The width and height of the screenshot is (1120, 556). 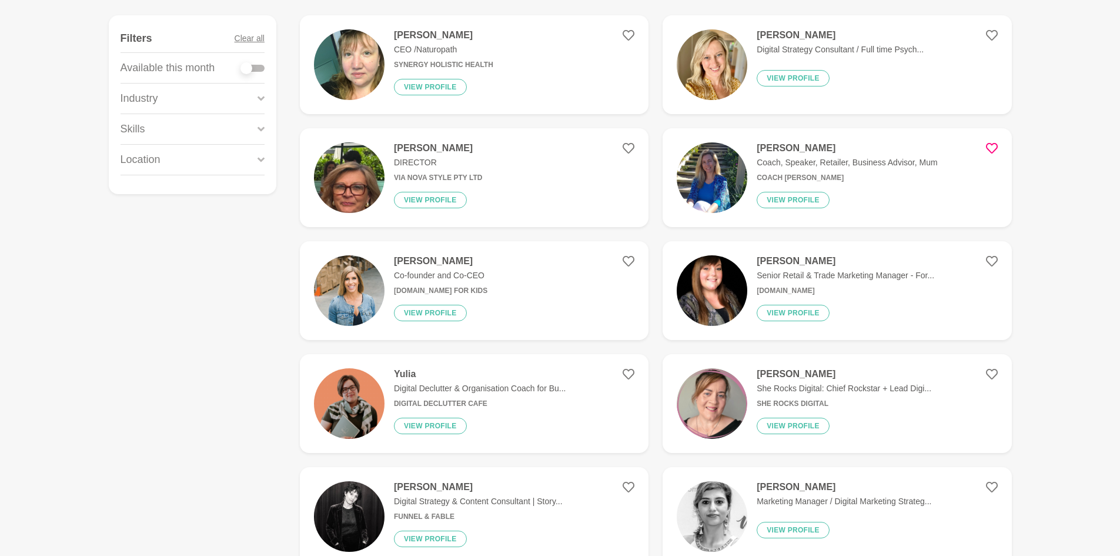 I want to click on h6: Synergy Holistic Health, so click(x=443, y=65).